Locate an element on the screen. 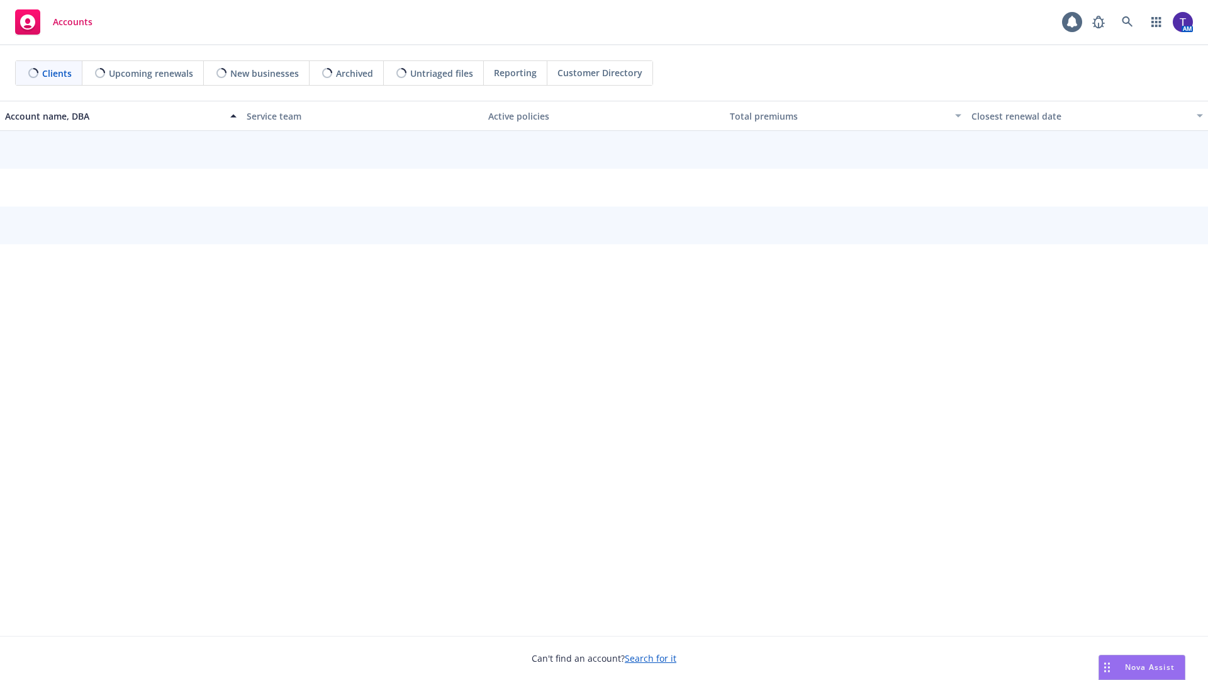 This screenshot has width=1208, height=680. a: Search for it is located at coordinates (651, 658).